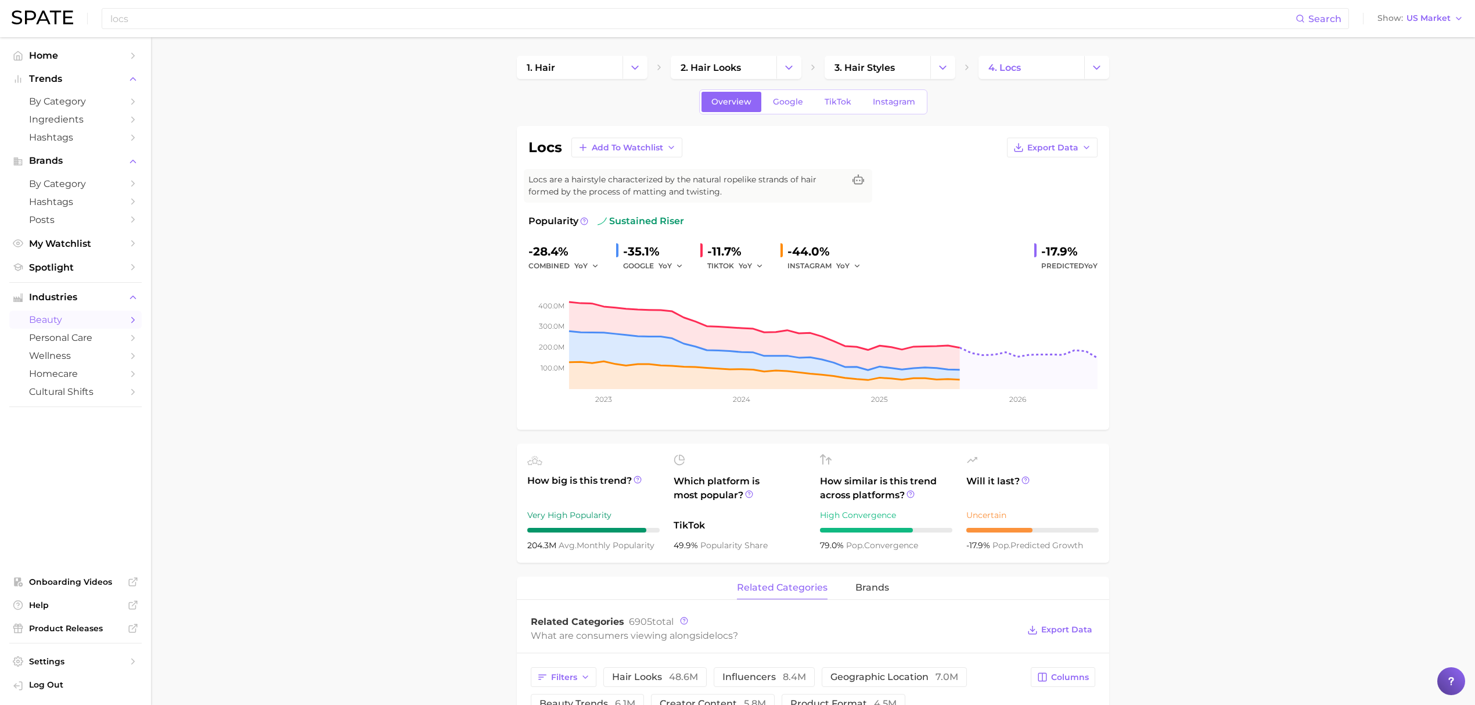  I want to click on span: 1. hair, so click(541, 67).